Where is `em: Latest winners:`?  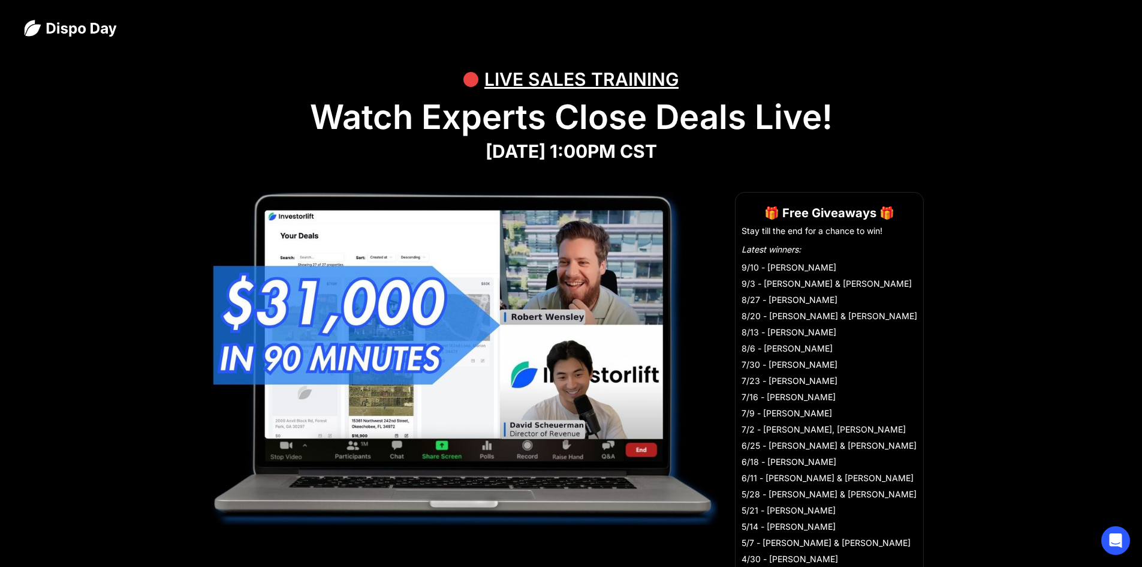 em: Latest winners: is located at coordinates (771, 249).